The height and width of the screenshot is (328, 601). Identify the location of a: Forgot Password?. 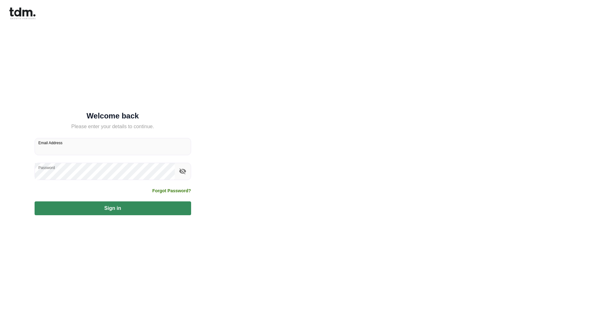
(172, 191).